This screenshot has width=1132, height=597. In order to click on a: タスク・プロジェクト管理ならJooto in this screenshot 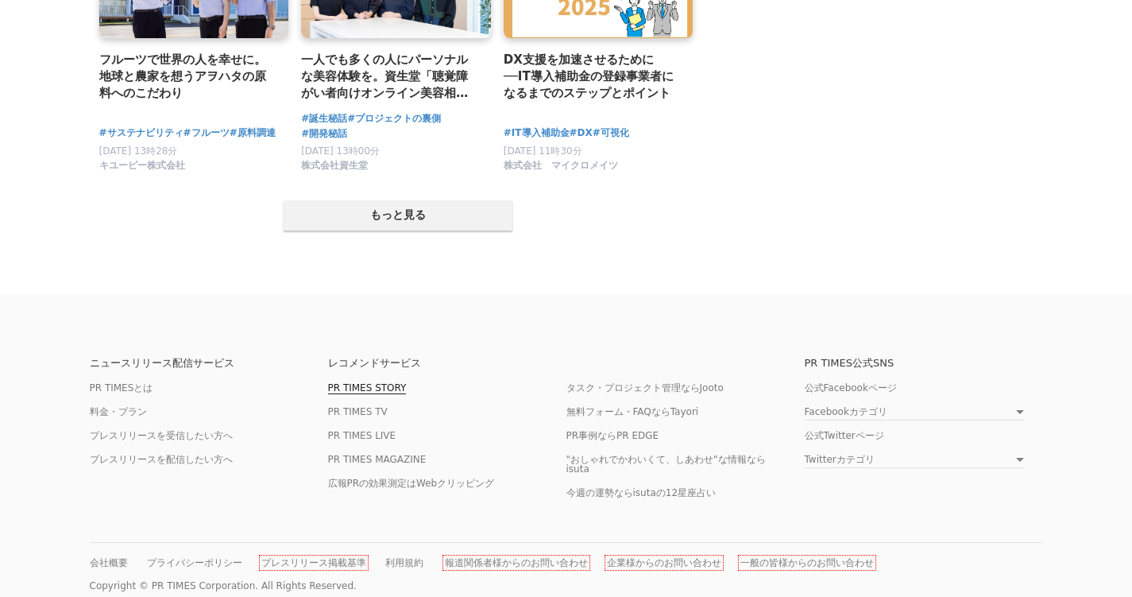, I will do `click(645, 388)`.